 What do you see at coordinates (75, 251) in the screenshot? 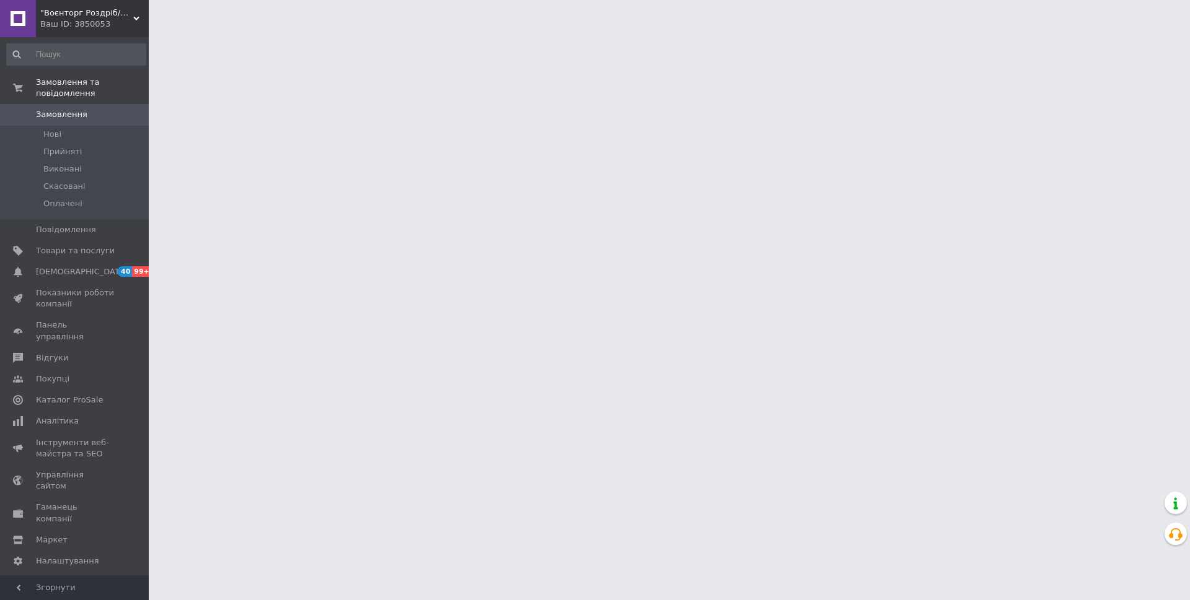
I see `span: Товари та послуги` at bounding box center [75, 251].